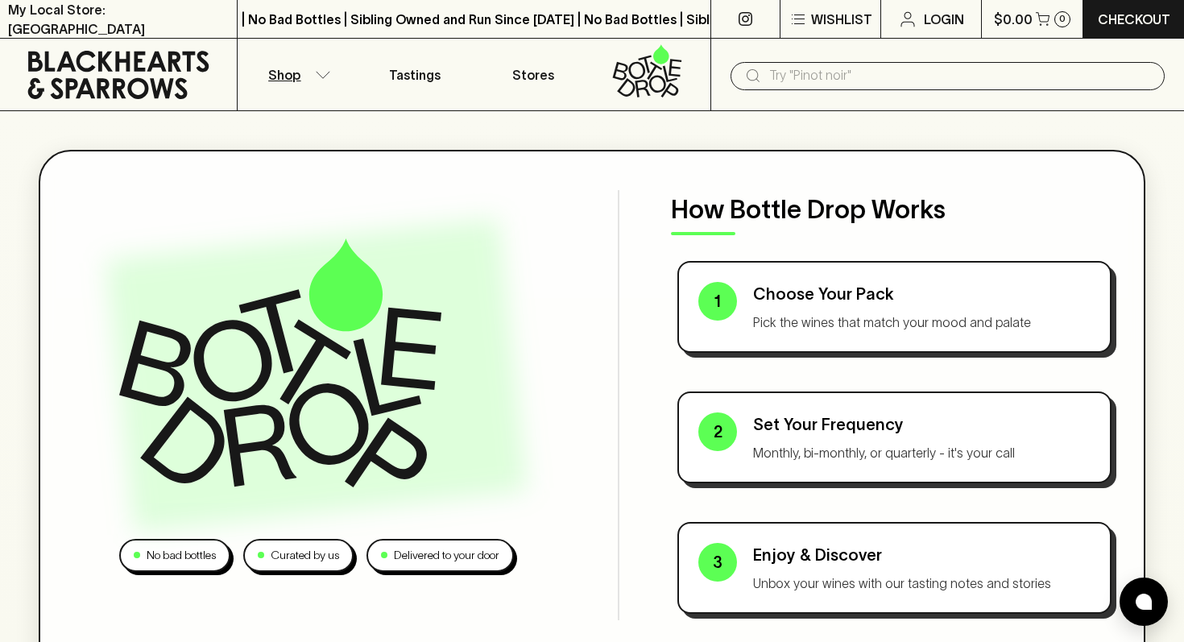 Image resolution: width=1184 pixels, height=642 pixels. I want to click on button: Shop, so click(296, 74).